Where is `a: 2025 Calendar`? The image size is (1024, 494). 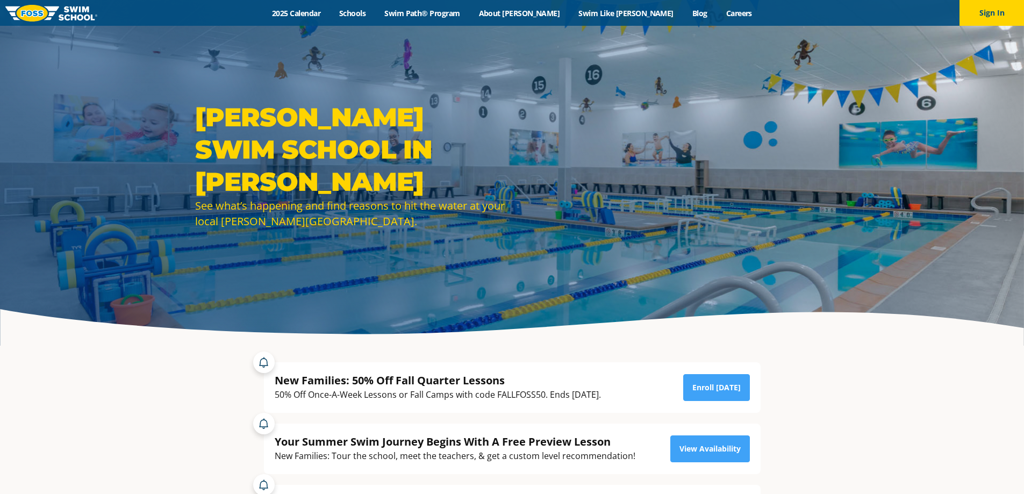 a: 2025 Calendar is located at coordinates (296, 13).